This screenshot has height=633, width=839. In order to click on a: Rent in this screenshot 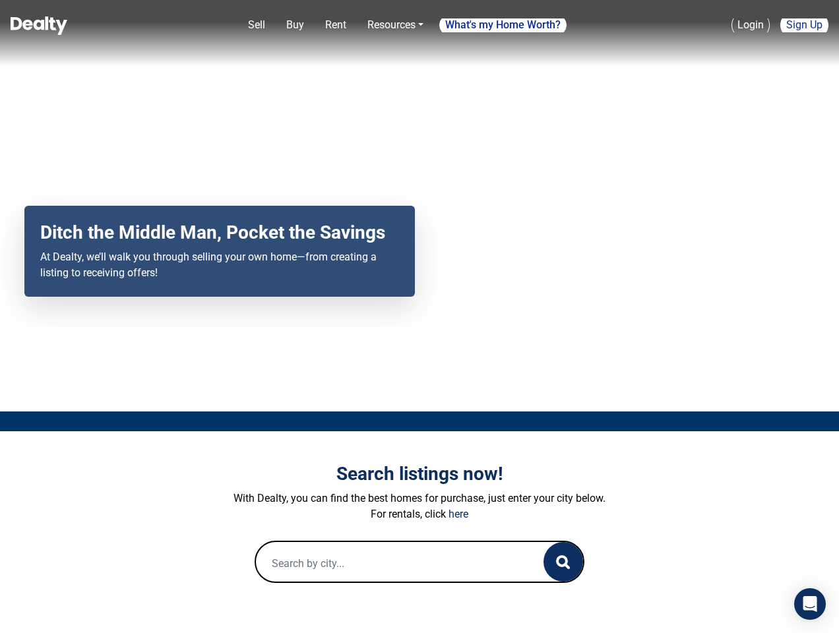, I will do `click(336, 25)`.